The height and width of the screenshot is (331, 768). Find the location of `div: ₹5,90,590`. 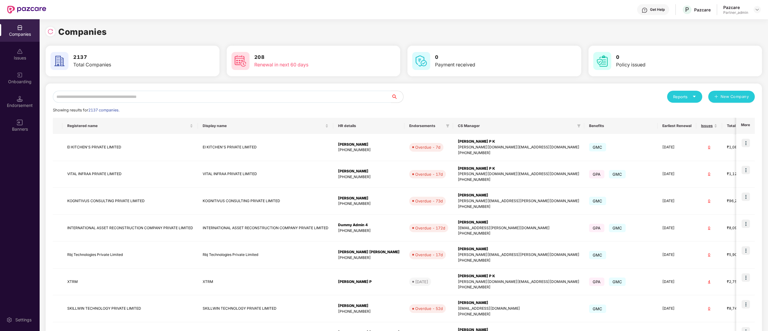

div: ₹5,90,590 is located at coordinates (741, 254).